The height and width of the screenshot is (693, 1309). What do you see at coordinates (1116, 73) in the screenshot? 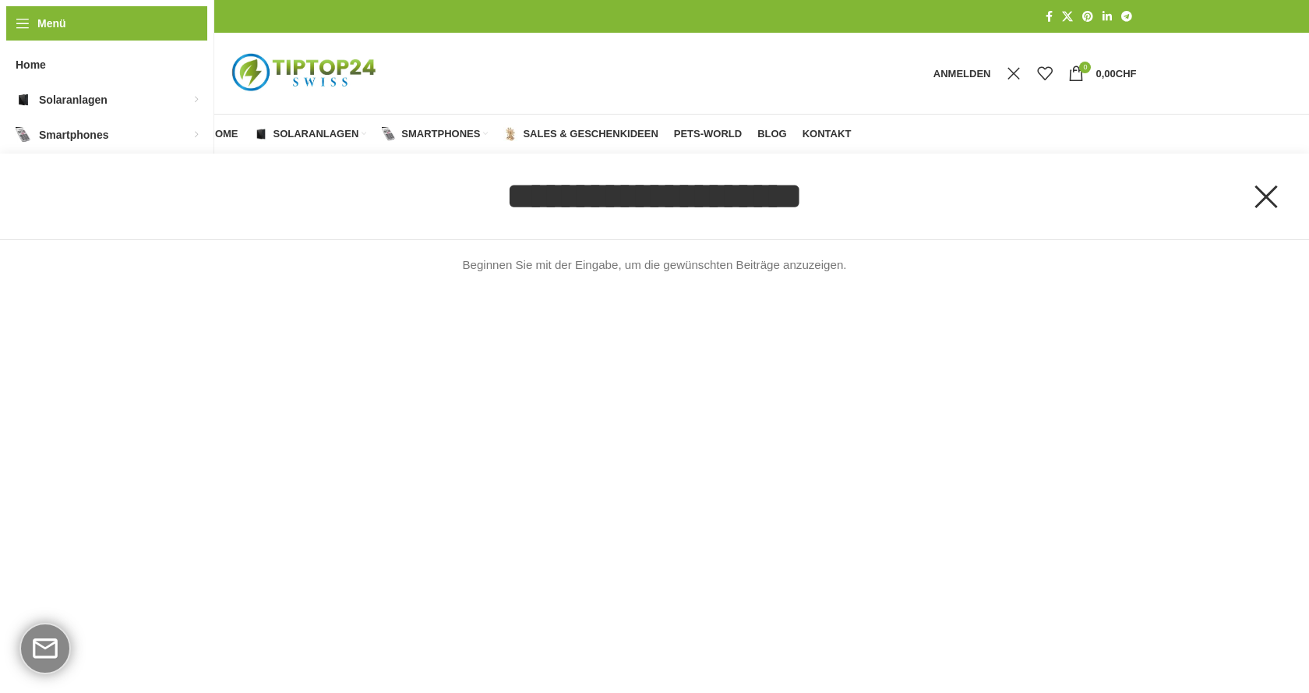
I see `bdi: 0,00` at bounding box center [1116, 73].